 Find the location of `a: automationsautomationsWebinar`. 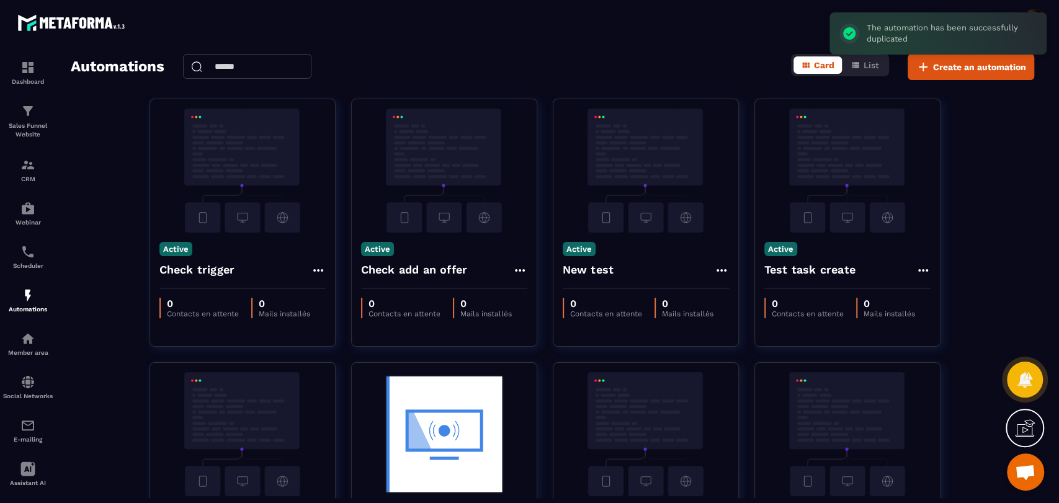

a: automationsautomationsWebinar is located at coordinates (28, 213).